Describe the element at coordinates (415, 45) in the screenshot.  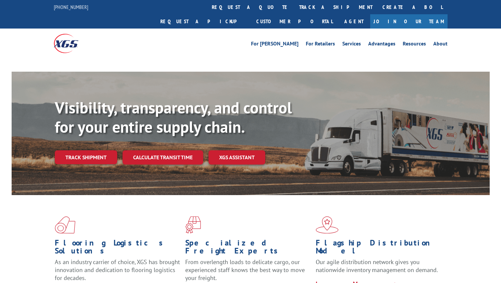
I see `a: Resources` at that location.